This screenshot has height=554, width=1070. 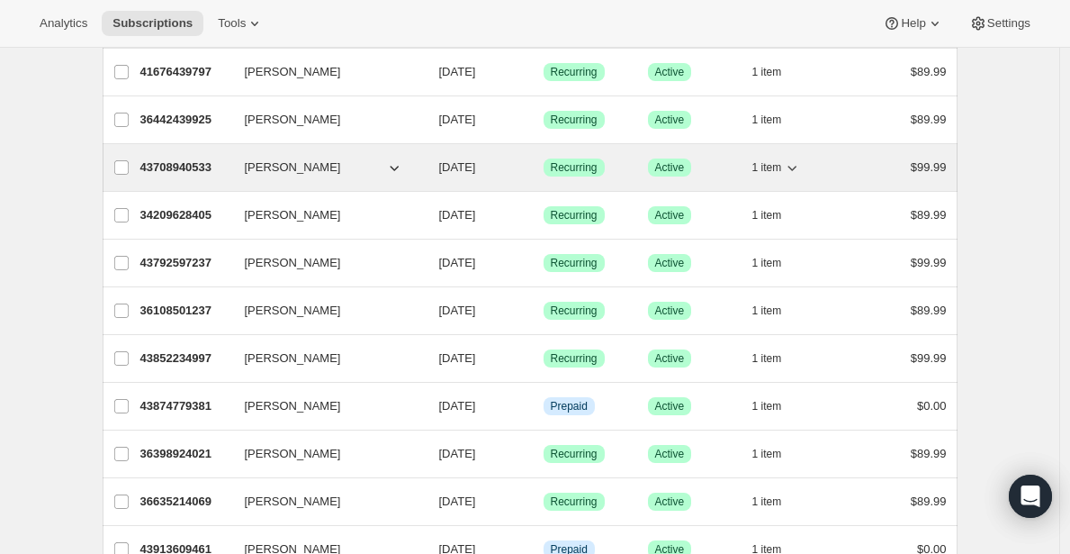 What do you see at coordinates (185, 72) in the screenshot?
I see `p: 41676439797` at bounding box center [185, 72].